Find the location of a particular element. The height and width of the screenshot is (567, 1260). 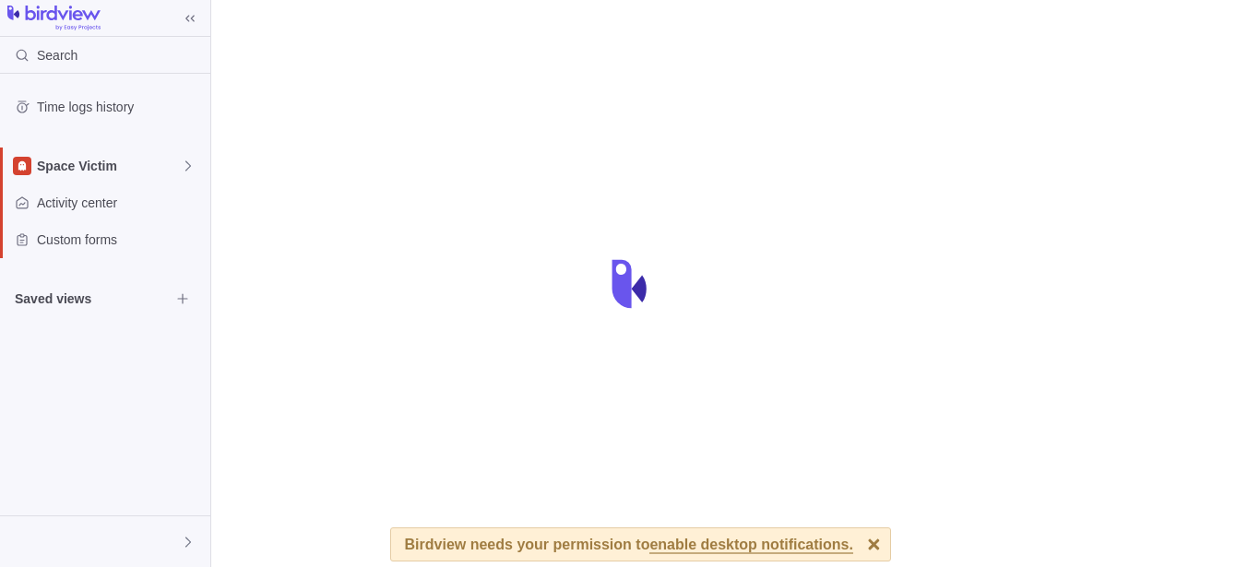

span: Custom forms is located at coordinates (120, 240).